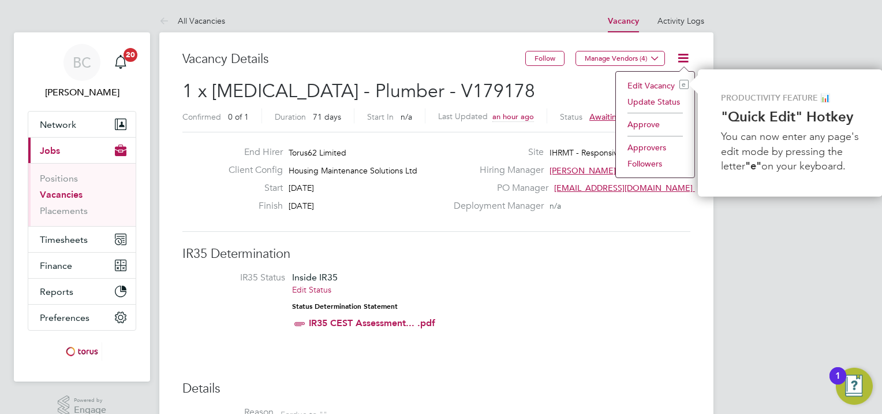 The image size is (882, 414). Describe the element at coordinates (312, 289) in the screenshot. I see `a: Edit Status` at that location.